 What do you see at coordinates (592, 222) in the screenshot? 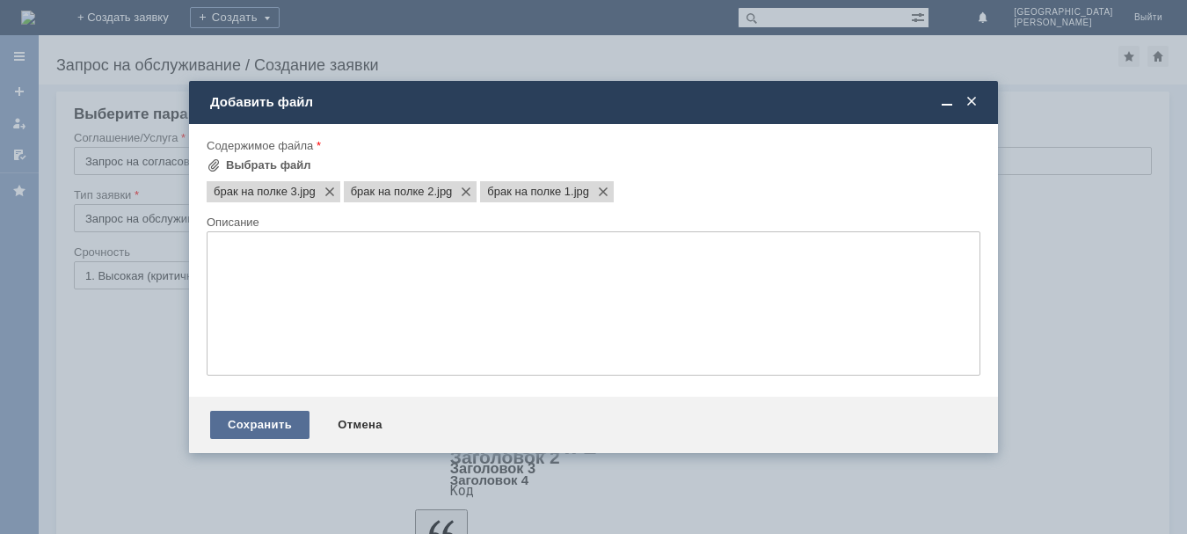
I see `div: Описание` at bounding box center [592, 222].